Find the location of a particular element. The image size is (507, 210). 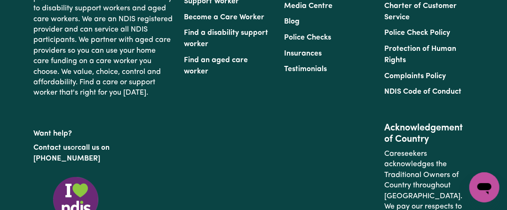

a: Charter of Customer Service is located at coordinates (421, 12).